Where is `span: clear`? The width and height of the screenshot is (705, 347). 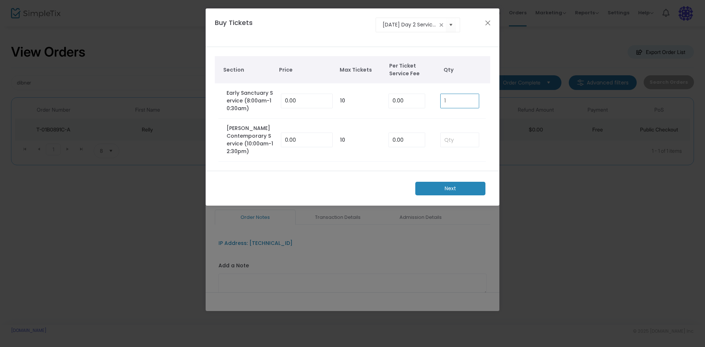
span: clear is located at coordinates (442, 25).